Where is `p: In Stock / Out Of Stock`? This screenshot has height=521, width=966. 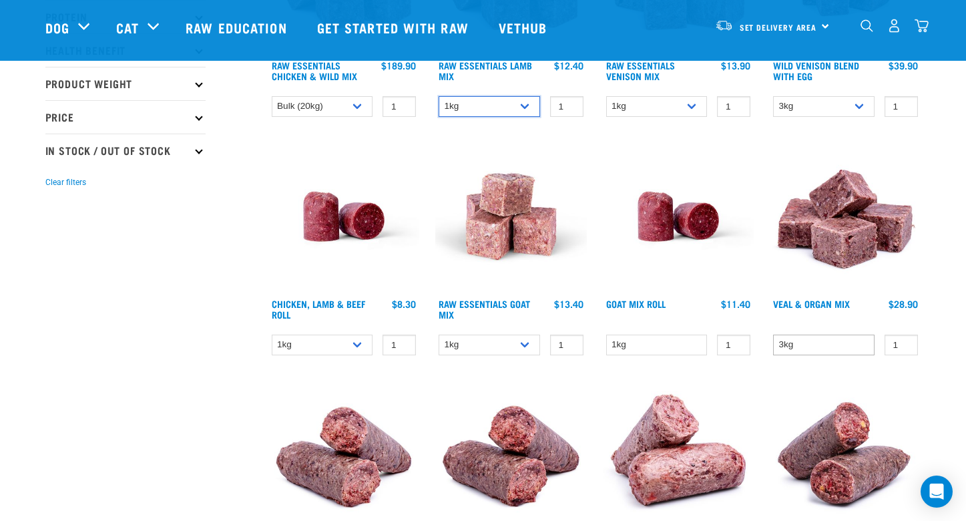 p: In Stock / Out Of Stock is located at coordinates (126, 150).